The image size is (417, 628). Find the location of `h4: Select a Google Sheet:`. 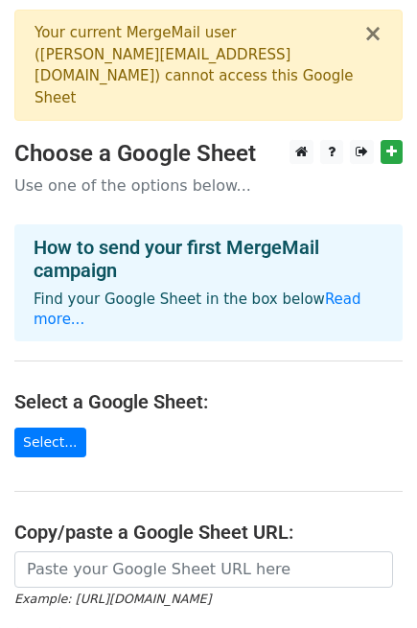

h4: Select a Google Sheet: is located at coordinates (208, 402).